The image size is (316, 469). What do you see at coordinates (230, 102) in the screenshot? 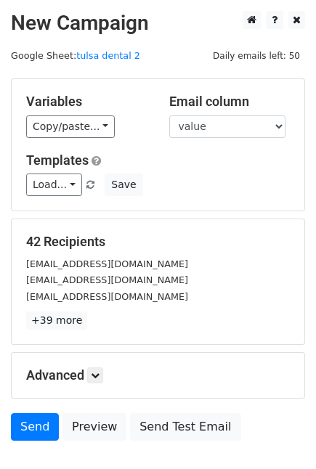
I see `h5: Email column` at bounding box center [230, 102].